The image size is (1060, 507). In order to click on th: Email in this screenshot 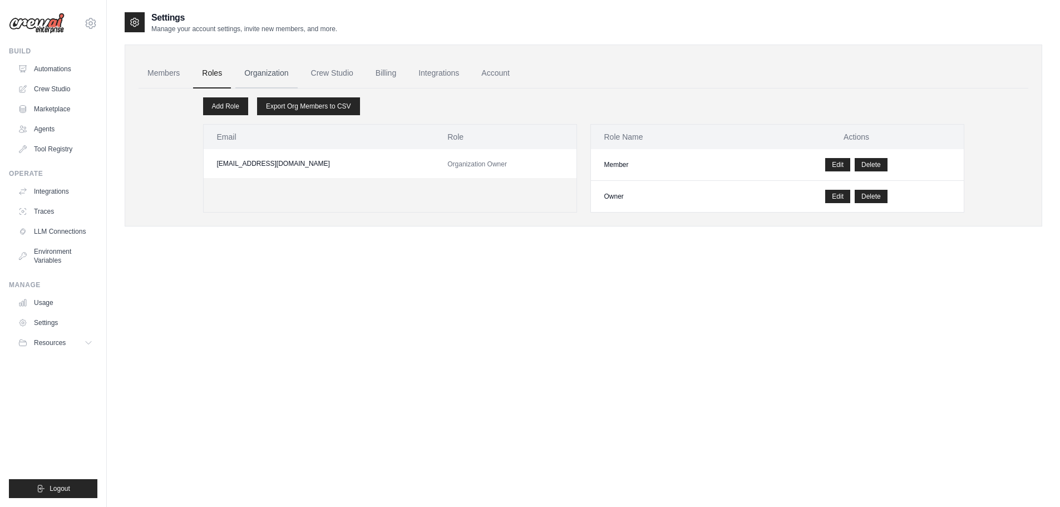, I will do `click(319, 137)`.